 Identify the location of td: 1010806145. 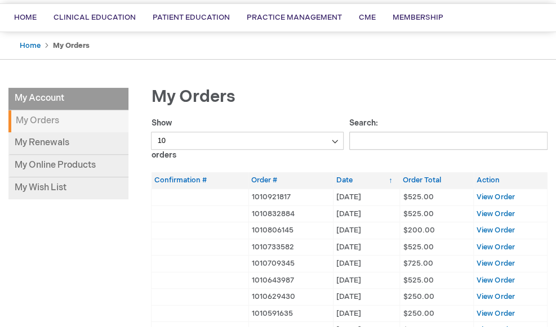
(291, 231).